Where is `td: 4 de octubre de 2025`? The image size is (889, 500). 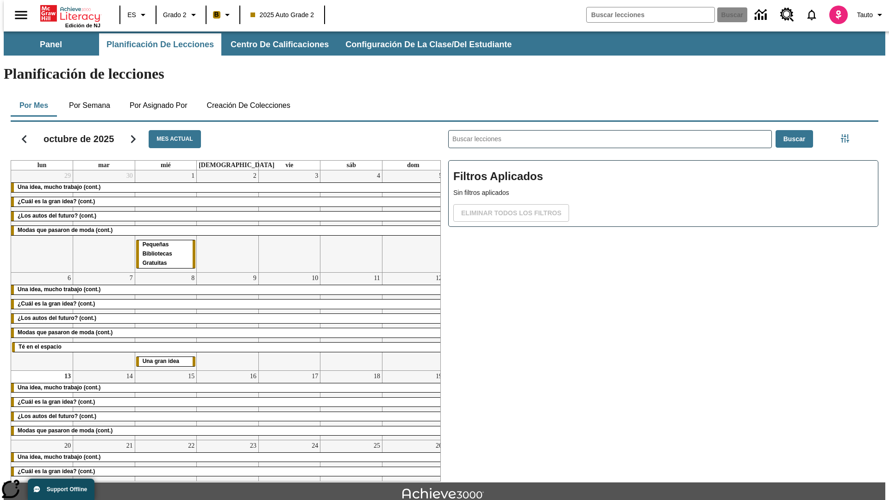
td: 4 de octubre de 2025 is located at coordinates (352, 221).